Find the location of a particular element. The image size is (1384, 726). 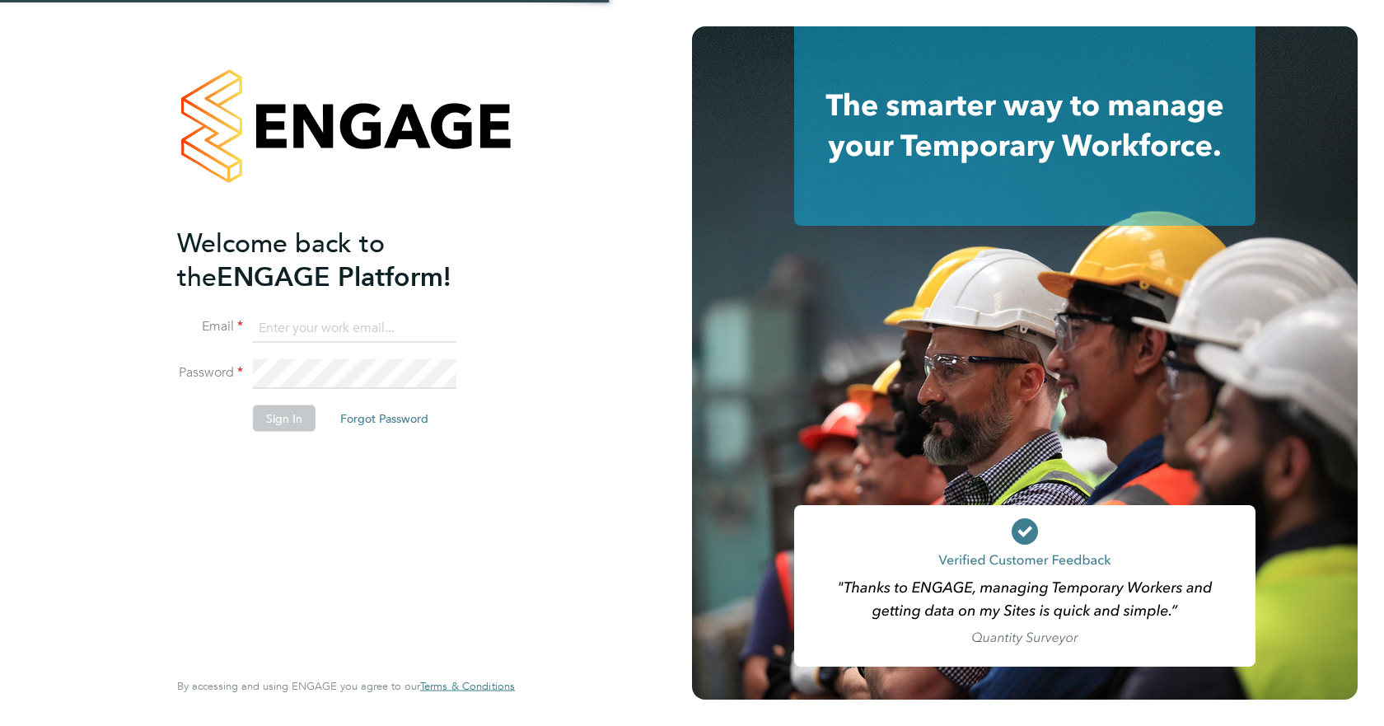

h2: ENGAGE Platform! is located at coordinates (338, 259).